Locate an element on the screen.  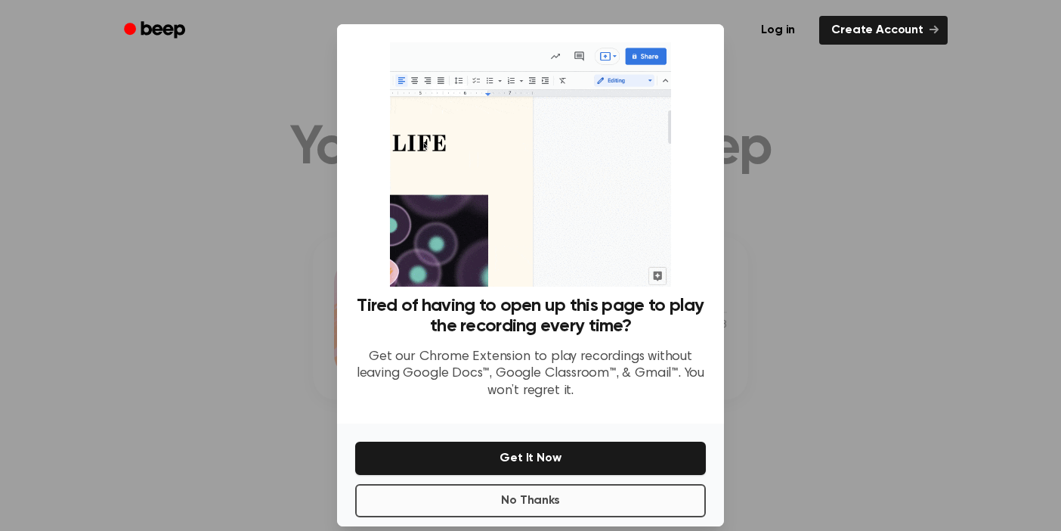
button: No Thanks is located at coordinates (531, 500).